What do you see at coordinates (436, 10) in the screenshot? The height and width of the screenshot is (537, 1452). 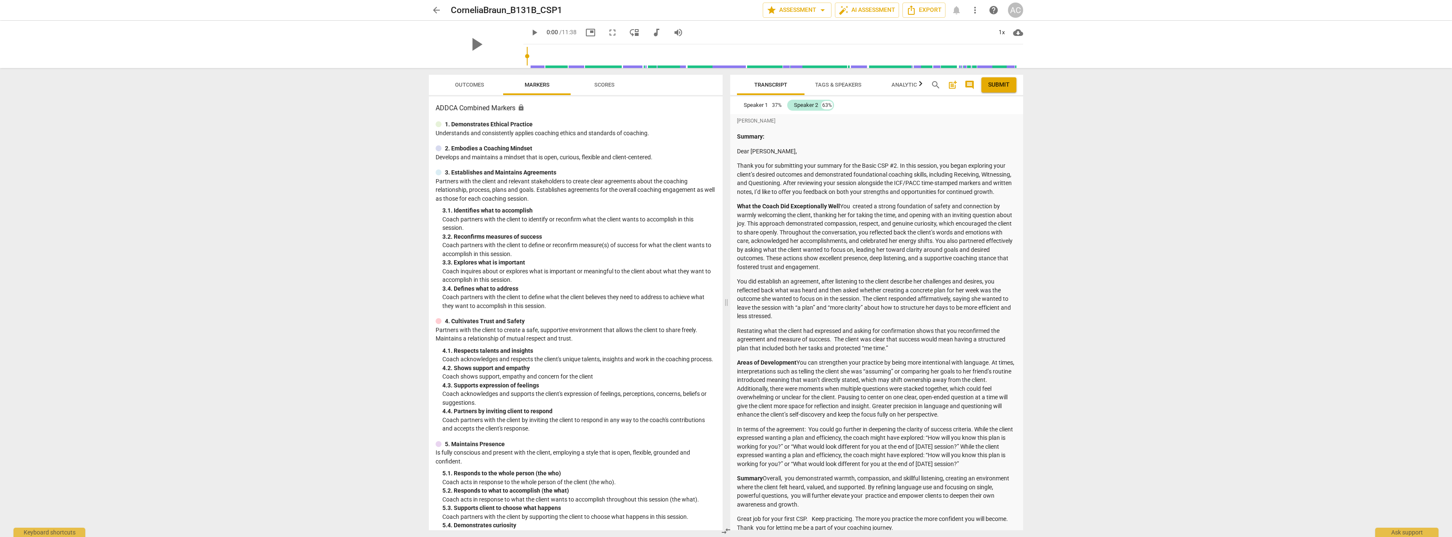 I see `span: arrow_back` at bounding box center [436, 10].